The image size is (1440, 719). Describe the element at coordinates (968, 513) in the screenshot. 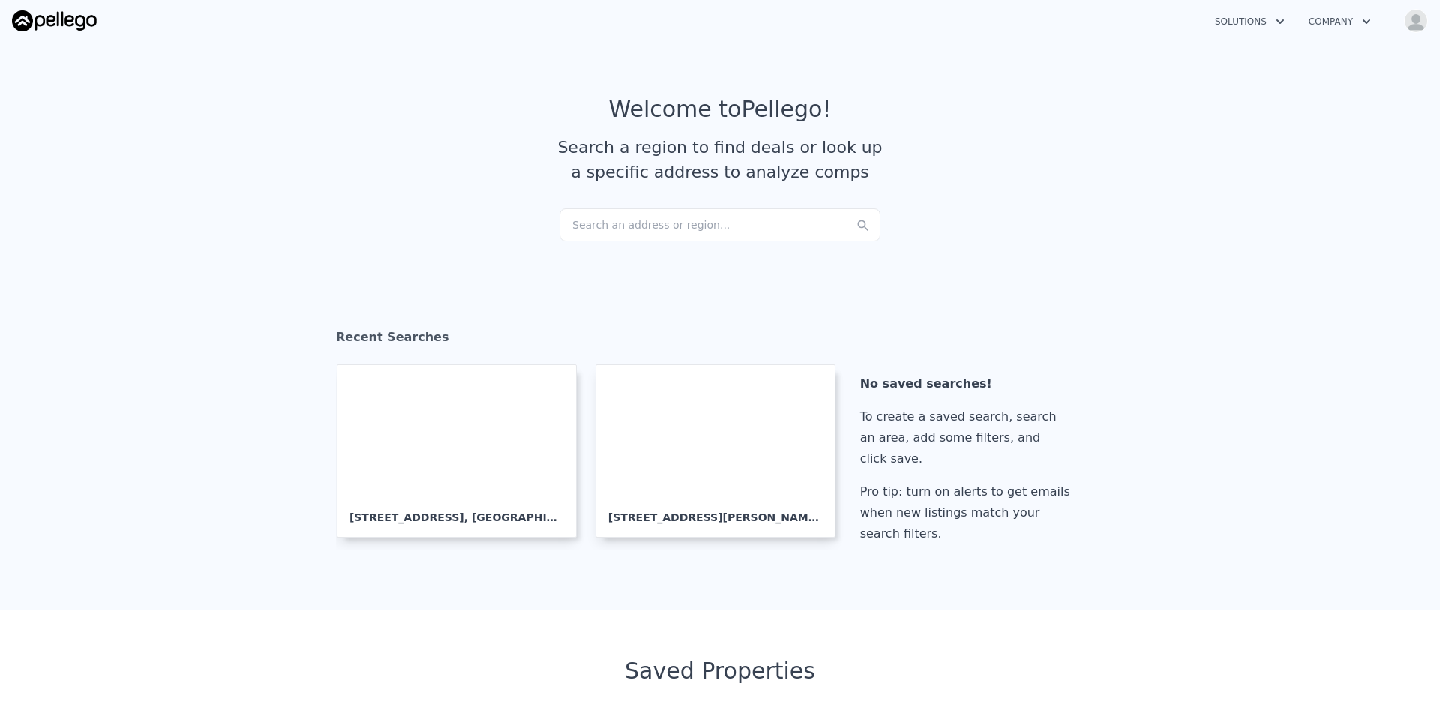

I see `div: Pro tip: turn on alerts to get emails when new listings match your search filters.` at that location.